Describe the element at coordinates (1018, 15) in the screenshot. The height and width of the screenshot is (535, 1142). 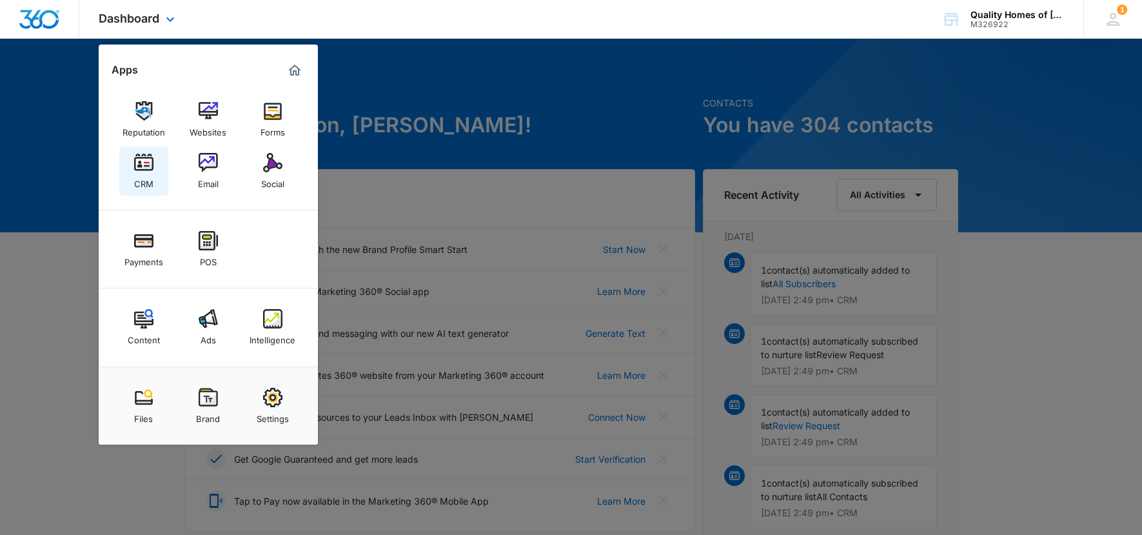
I see `div: account name` at that location.